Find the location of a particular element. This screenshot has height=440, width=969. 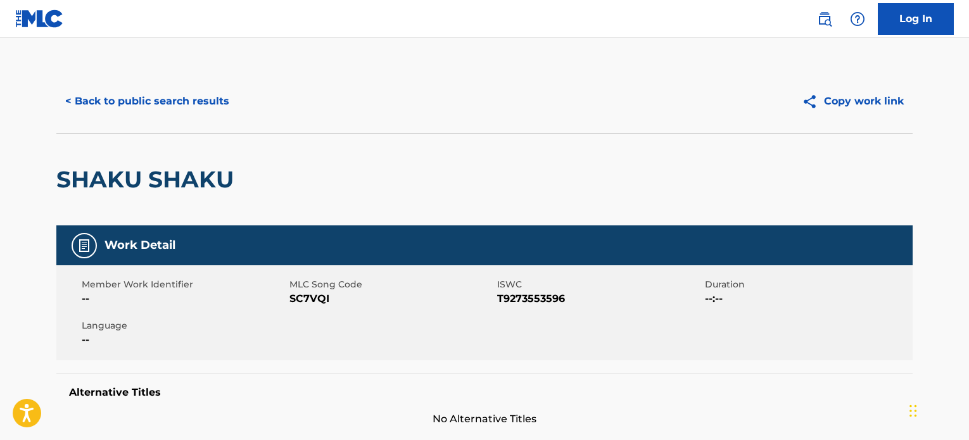

span: Member Work Identifier is located at coordinates (184, 284).